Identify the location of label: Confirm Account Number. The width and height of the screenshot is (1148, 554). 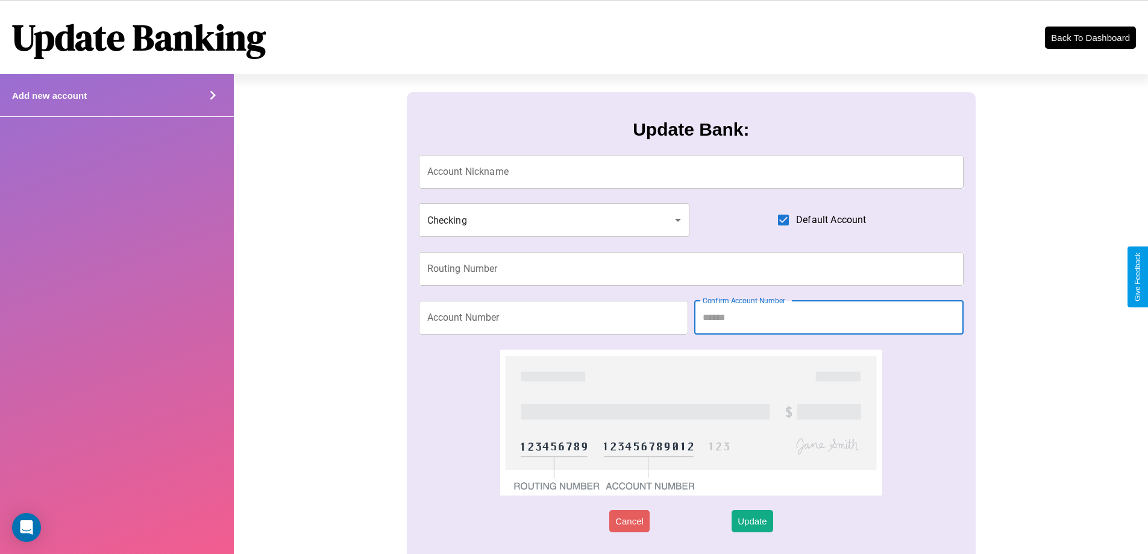
(744, 300).